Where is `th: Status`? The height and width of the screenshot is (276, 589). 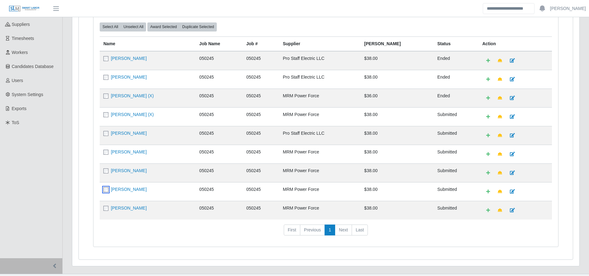 th: Status is located at coordinates (456, 44).